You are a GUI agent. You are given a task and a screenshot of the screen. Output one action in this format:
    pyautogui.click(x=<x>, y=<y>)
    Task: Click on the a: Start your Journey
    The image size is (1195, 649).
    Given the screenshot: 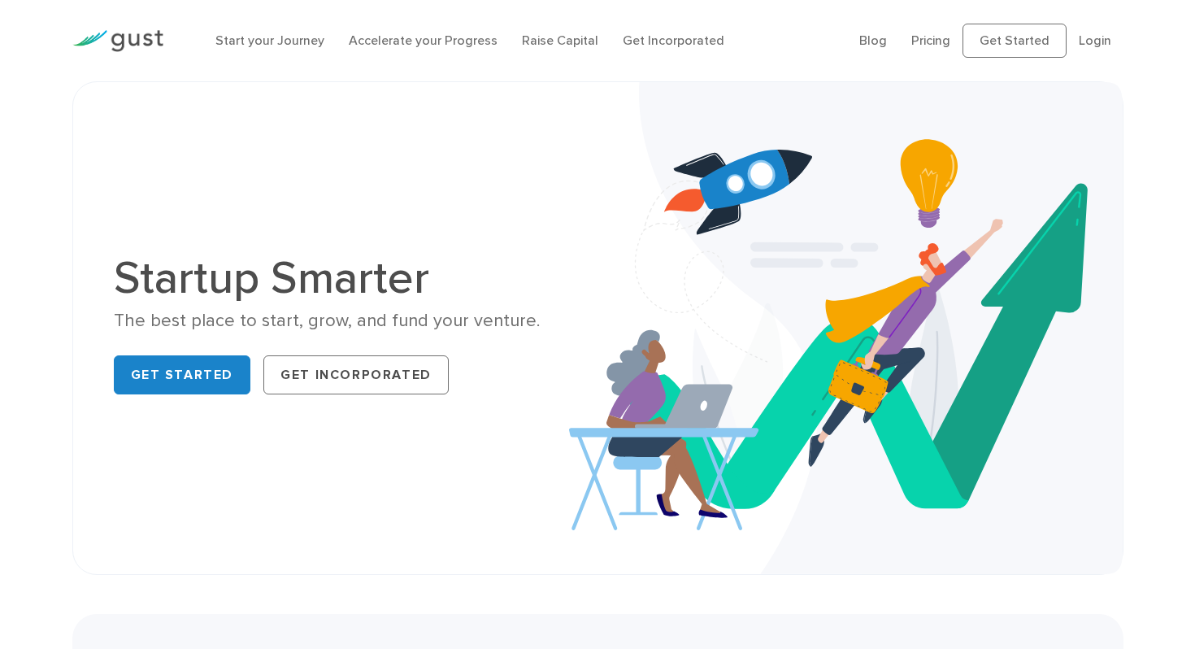 What is the action you would take?
    pyautogui.click(x=270, y=40)
    